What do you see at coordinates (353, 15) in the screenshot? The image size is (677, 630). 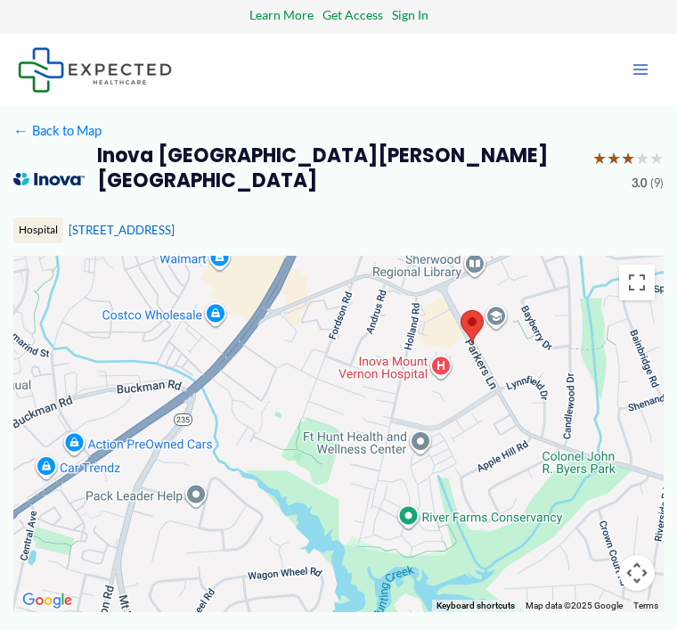 I see `a: Get Access` at bounding box center [353, 15].